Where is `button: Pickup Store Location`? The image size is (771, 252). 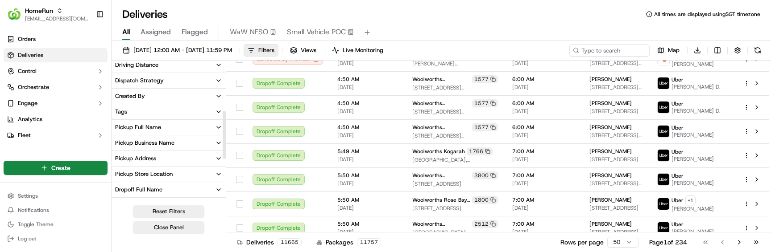 button: Pickup Store Location is located at coordinates (169, 174).